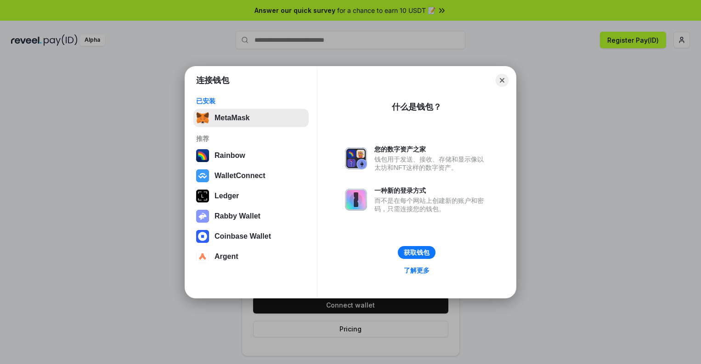 The height and width of the screenshot is (364, 701). What do you see at coordinates (417, 271) in the screenshot?
I see `div: 了解更多` at bounding box center [417, 271].